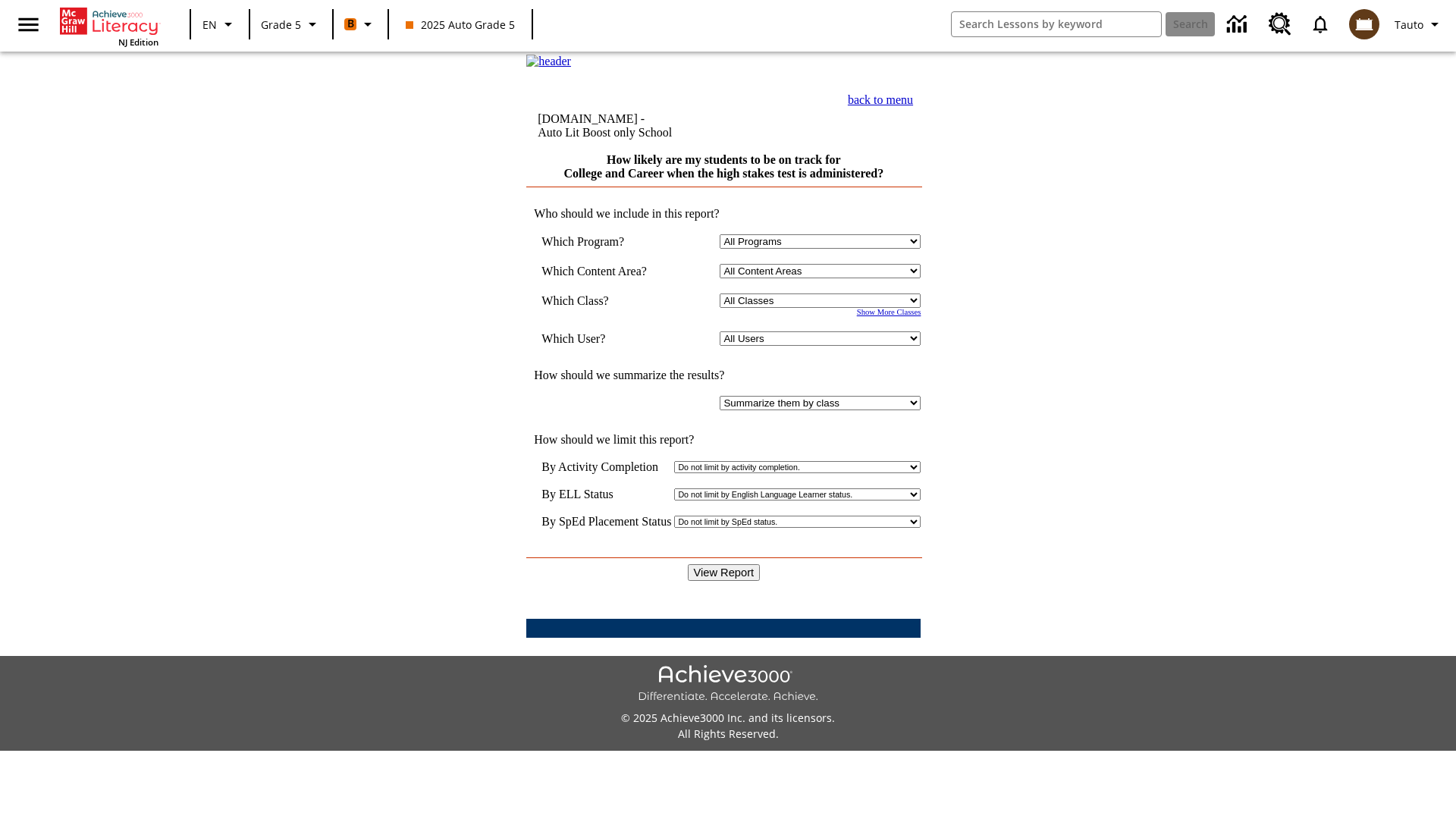 The width and height of the screenshot is (1456, 819). Describe the element at coordinates (605, 241) in the screenshot. I see `td: Which Program?` at that location.